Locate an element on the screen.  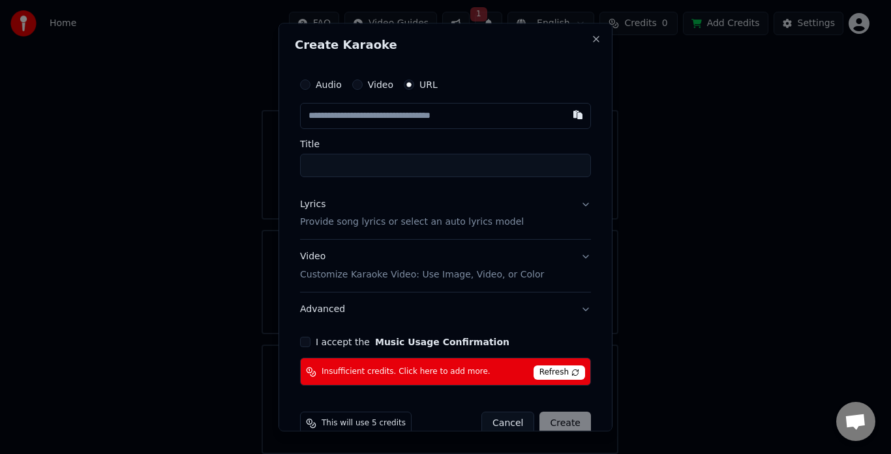
p: Customize Karaoke Video: Use Image, Video, or Color is located at coordinates (422, 276).